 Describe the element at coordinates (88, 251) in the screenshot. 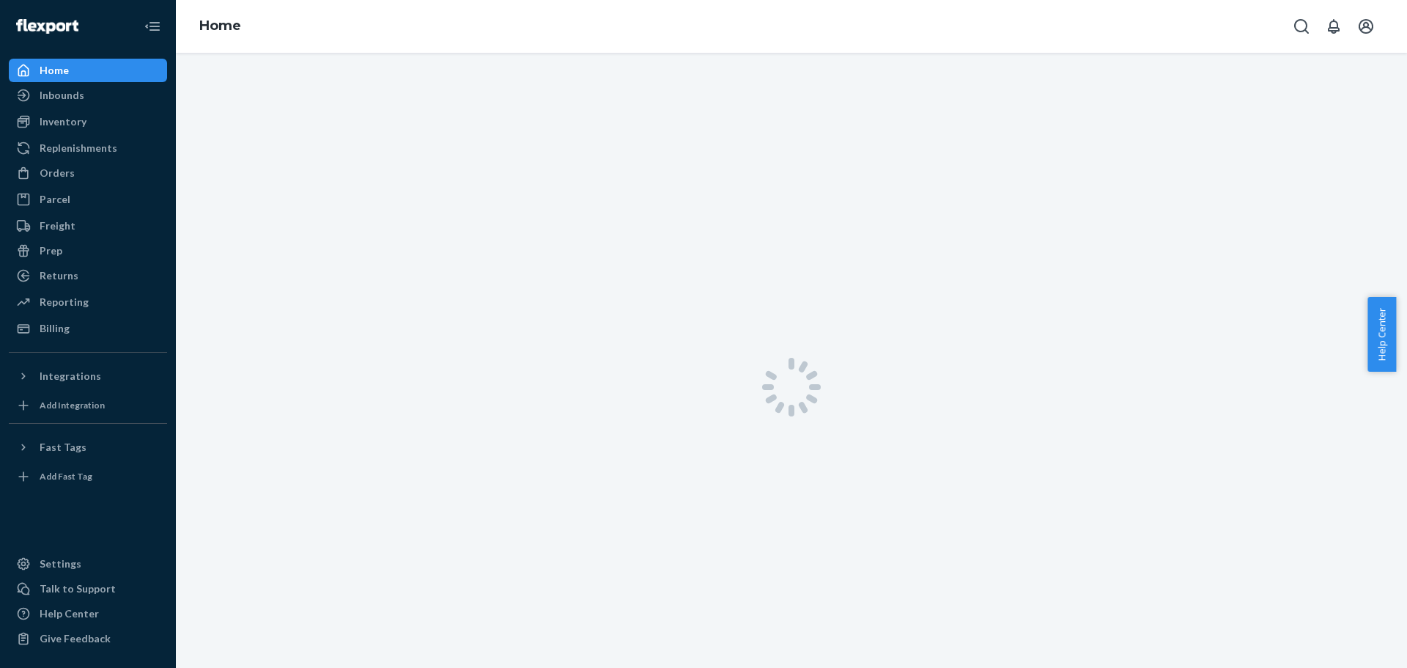

I see `a: Prep` at that location.